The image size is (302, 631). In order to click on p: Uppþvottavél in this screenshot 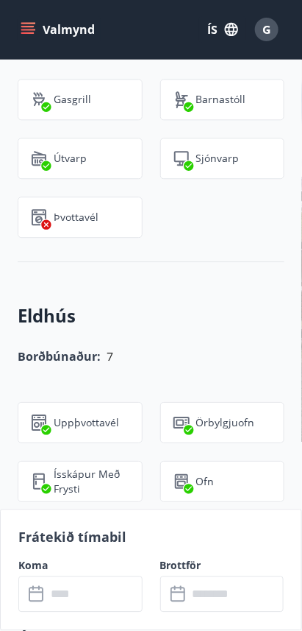, I will do `click(86, 422)`.